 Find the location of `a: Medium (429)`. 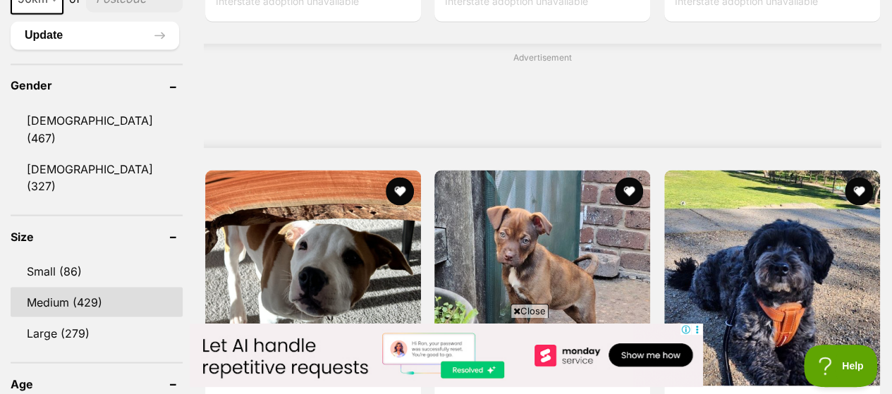

a: Medium (429) is located at coordinates (97, 302).